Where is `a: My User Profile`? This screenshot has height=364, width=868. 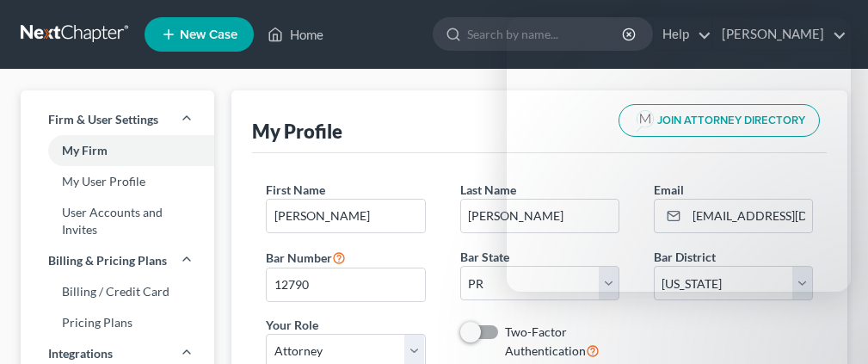 a: My User Profile is located at coordinates (117, 181).